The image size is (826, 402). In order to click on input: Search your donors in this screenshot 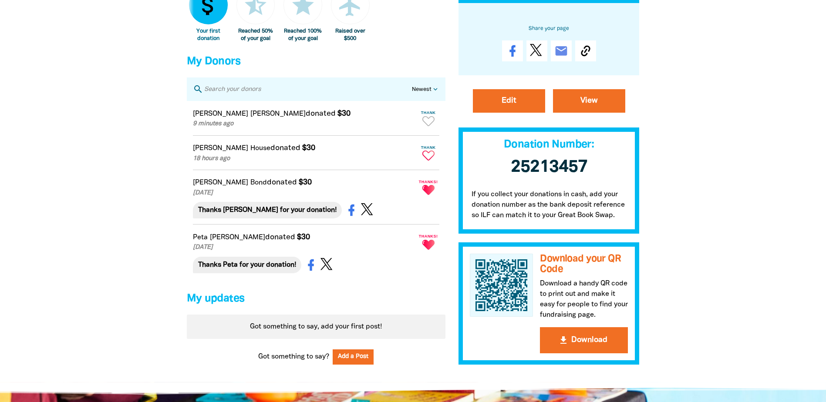, I will do `click(307, 89)`.